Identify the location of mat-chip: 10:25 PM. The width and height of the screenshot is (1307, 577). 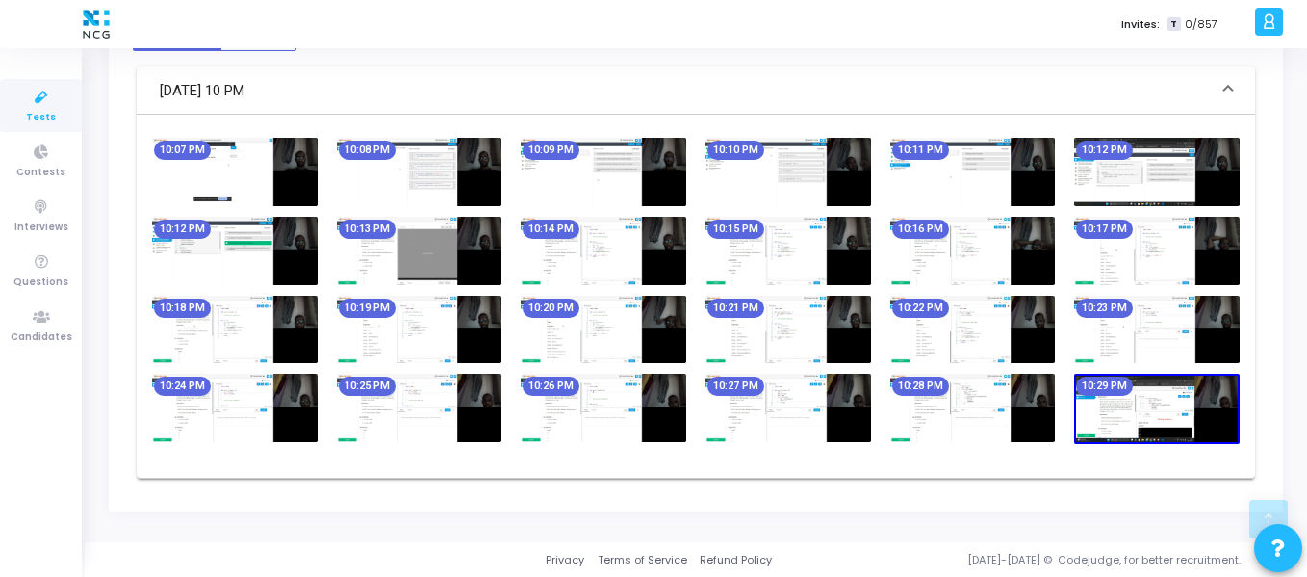
(367, 386).